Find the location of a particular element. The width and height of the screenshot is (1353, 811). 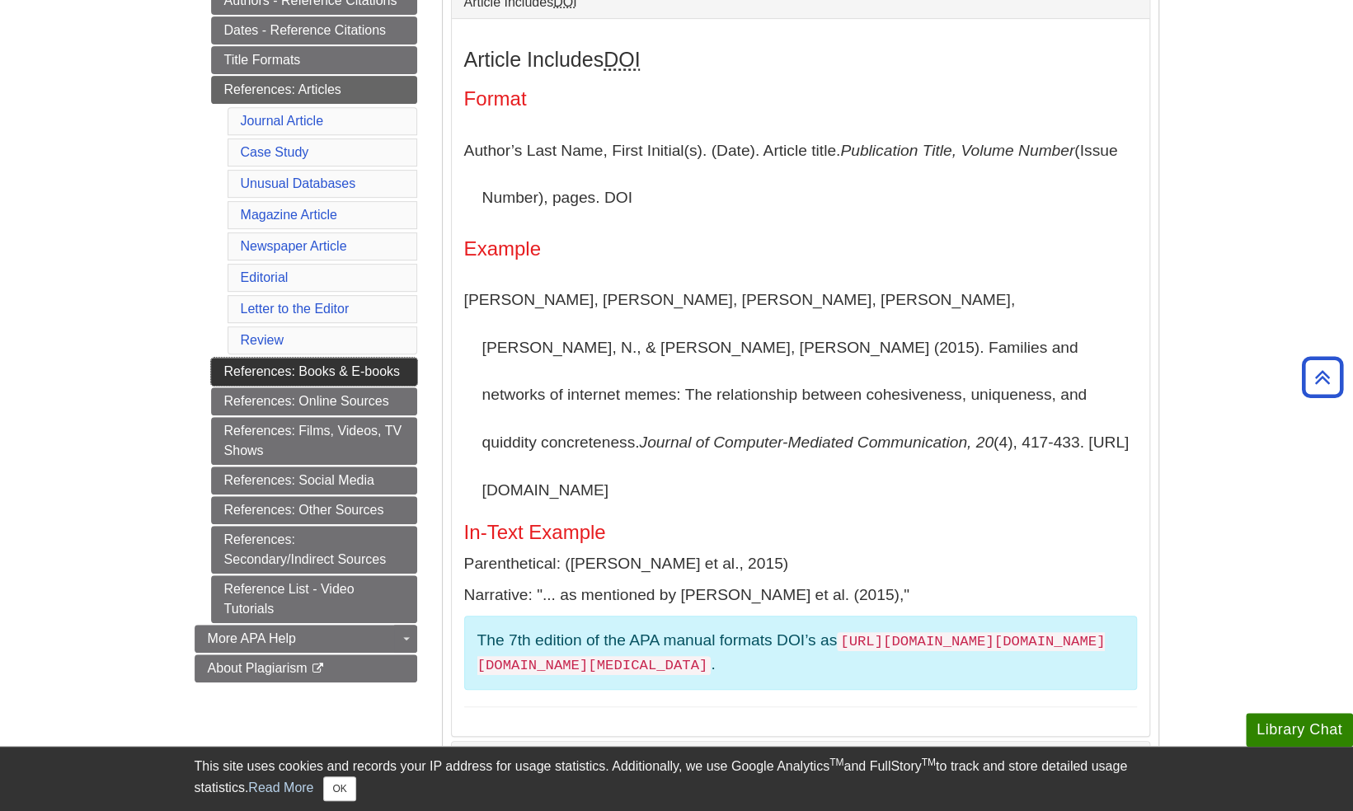

p: Author’s Last Name, First Initial(s). (Date). Article title. (Issue Number), pages. DOI is located at coordinates (801, 174).